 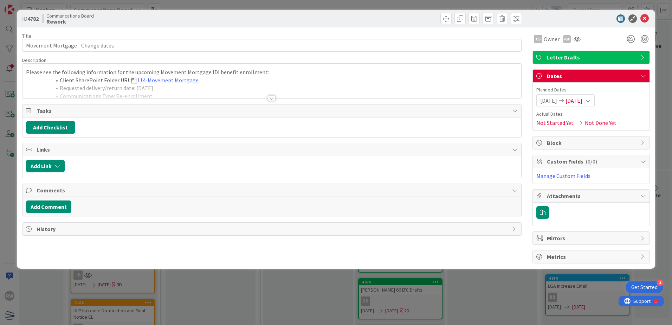 I want to click on span: Not Started Yet, so click(x=555, y=123).